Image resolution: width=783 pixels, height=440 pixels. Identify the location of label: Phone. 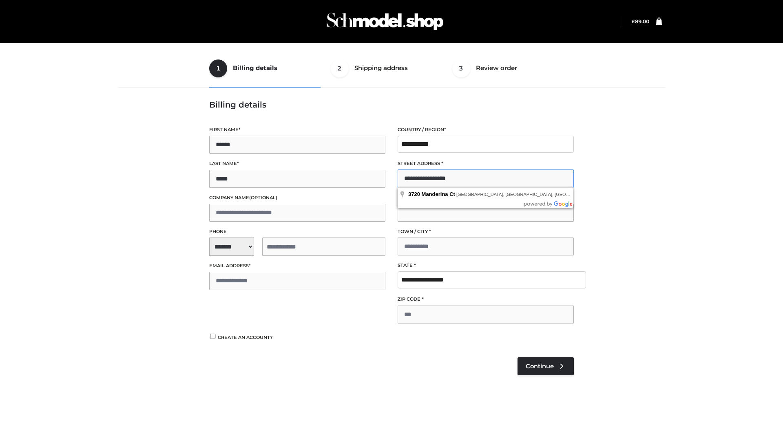
(297, 232).